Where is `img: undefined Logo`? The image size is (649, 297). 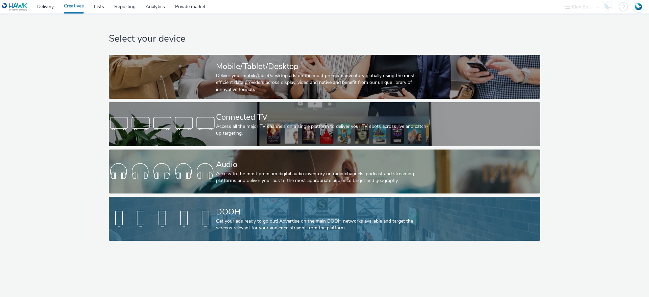 img: undefined Logo is located at coordinates (15, 7).